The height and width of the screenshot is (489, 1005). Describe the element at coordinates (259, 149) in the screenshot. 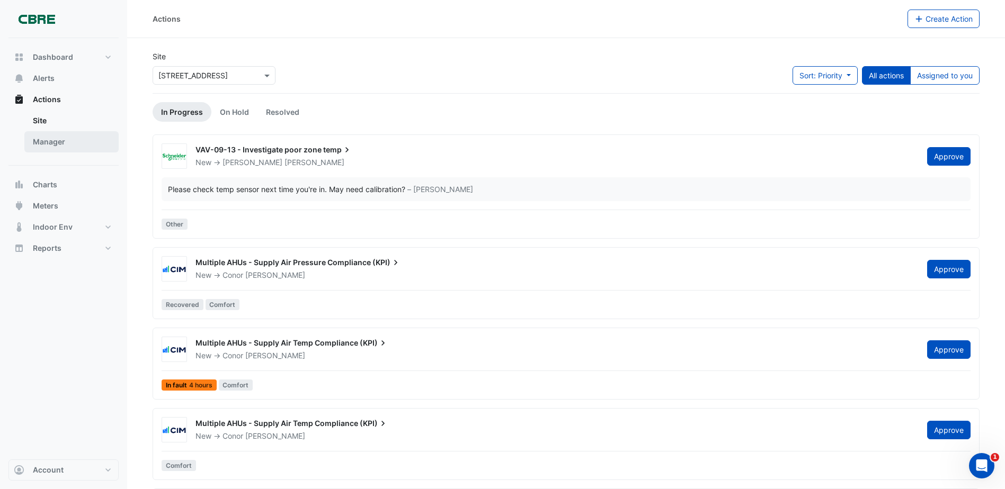

I see `span: VAV-09-13 - Investigate poor zone` at that location.